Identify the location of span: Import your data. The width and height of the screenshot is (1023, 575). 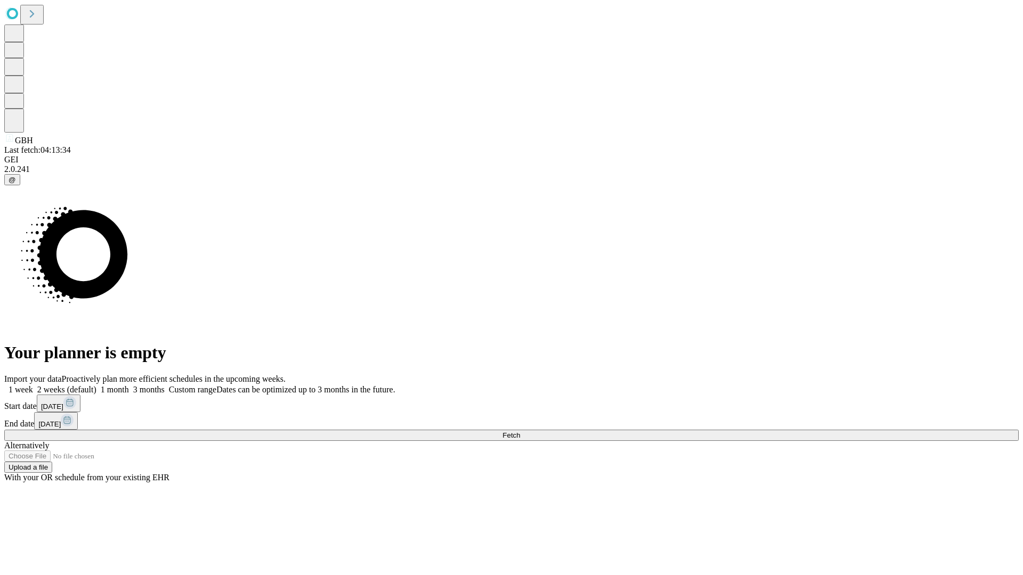
(33, 379).